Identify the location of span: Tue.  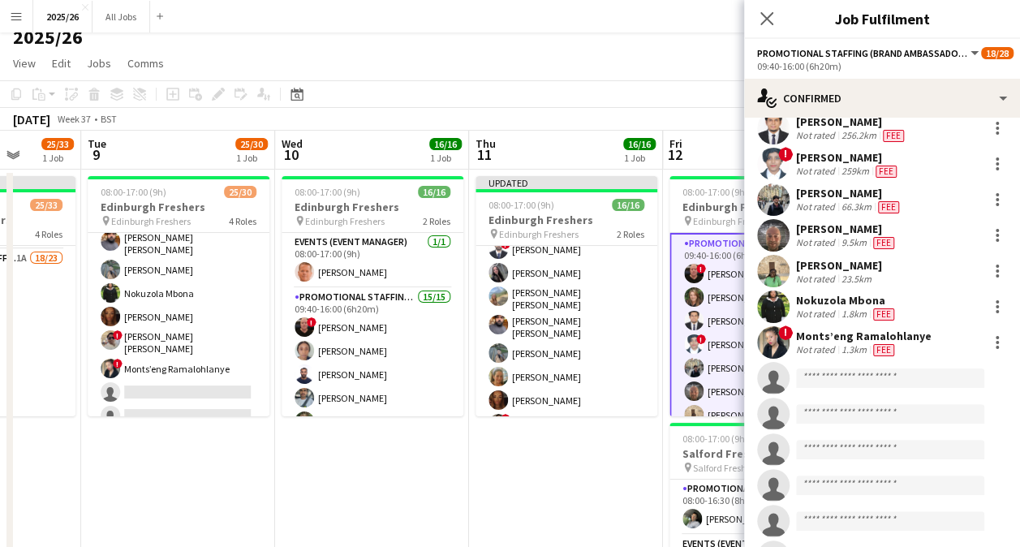
(97, 144).